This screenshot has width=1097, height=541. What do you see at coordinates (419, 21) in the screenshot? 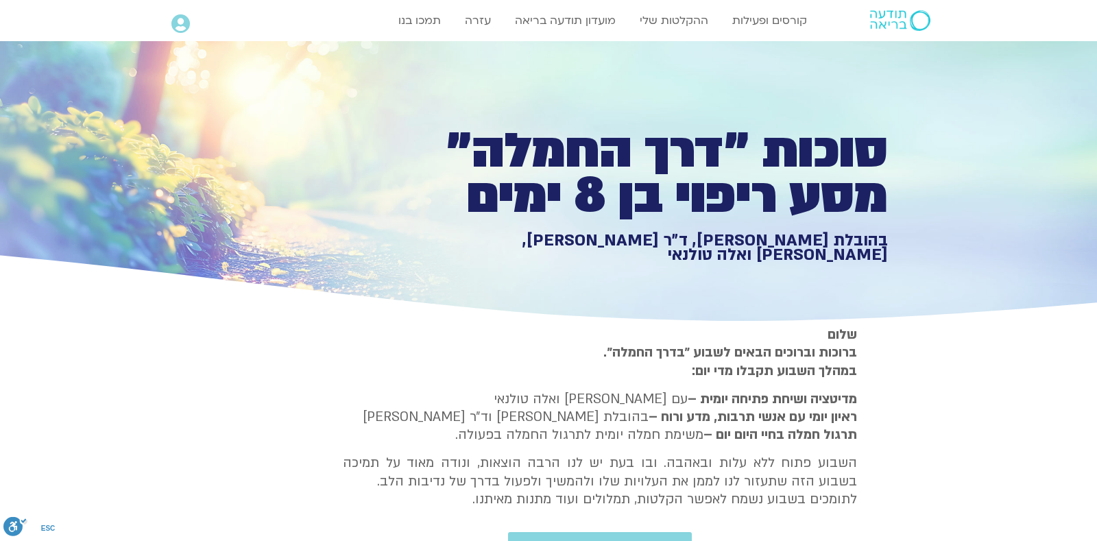
I see `a: תמכו בנו` at bounding box center [419, 21].